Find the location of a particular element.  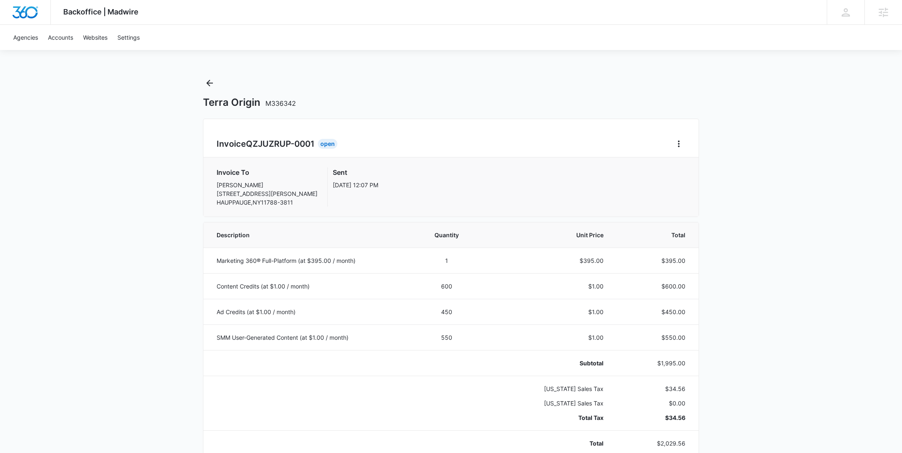

p: Marketing 360® Full-Platform (at $395.00 / month) is located at coordinates (308, 260).